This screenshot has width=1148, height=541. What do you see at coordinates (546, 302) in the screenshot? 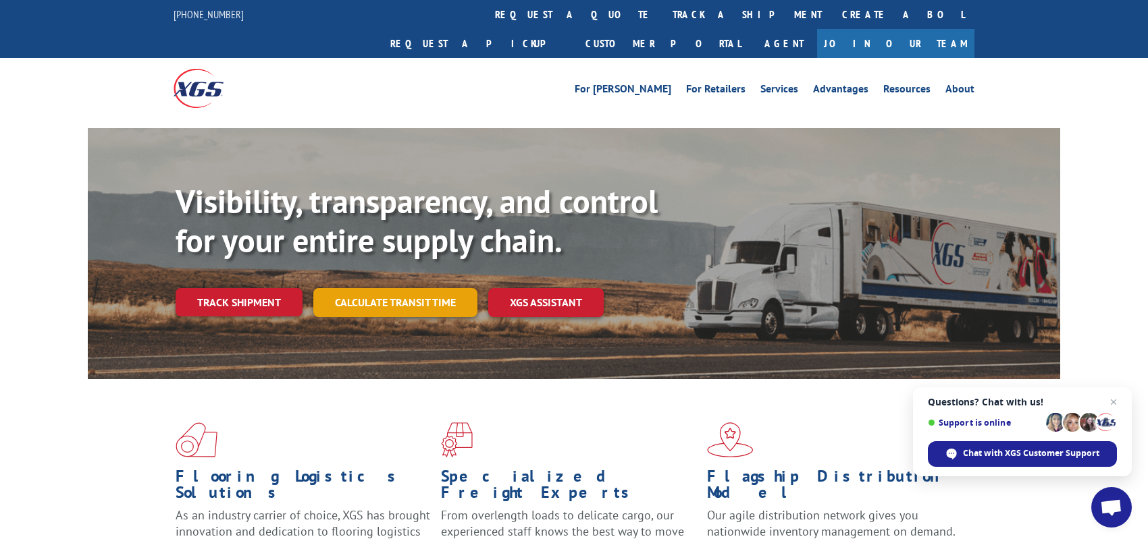
I see `a: XGS ASSISTANT` at bounding box center [546, 302].